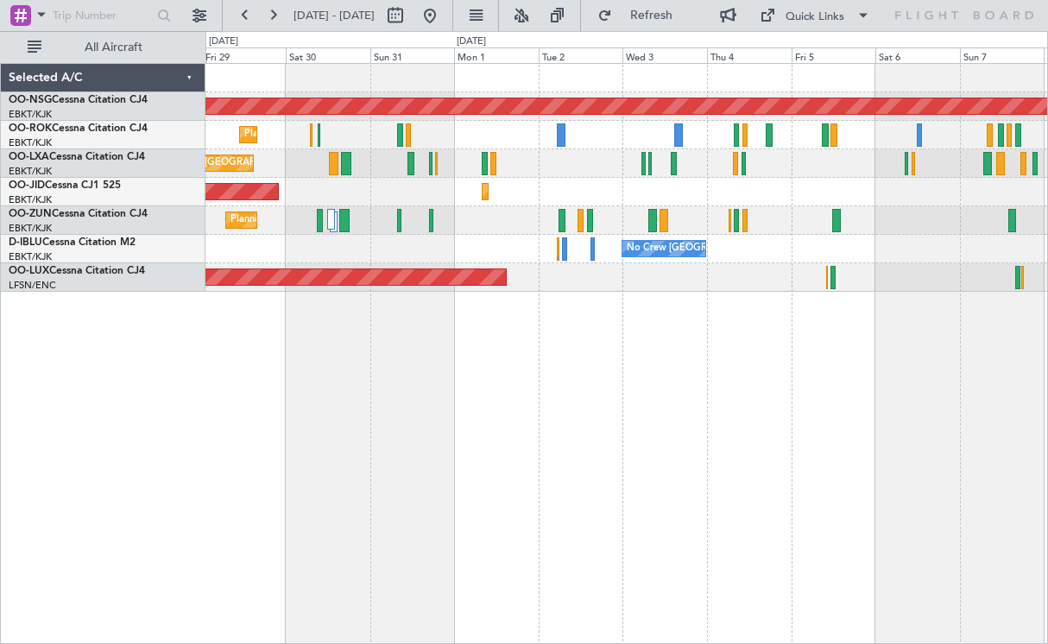 The image size is (1048, 644). What do you see at coordinates (72, 242) in the screenshot?
I see `a: D-IBLUCessna Citation M2` at bounding box center [72, 242].